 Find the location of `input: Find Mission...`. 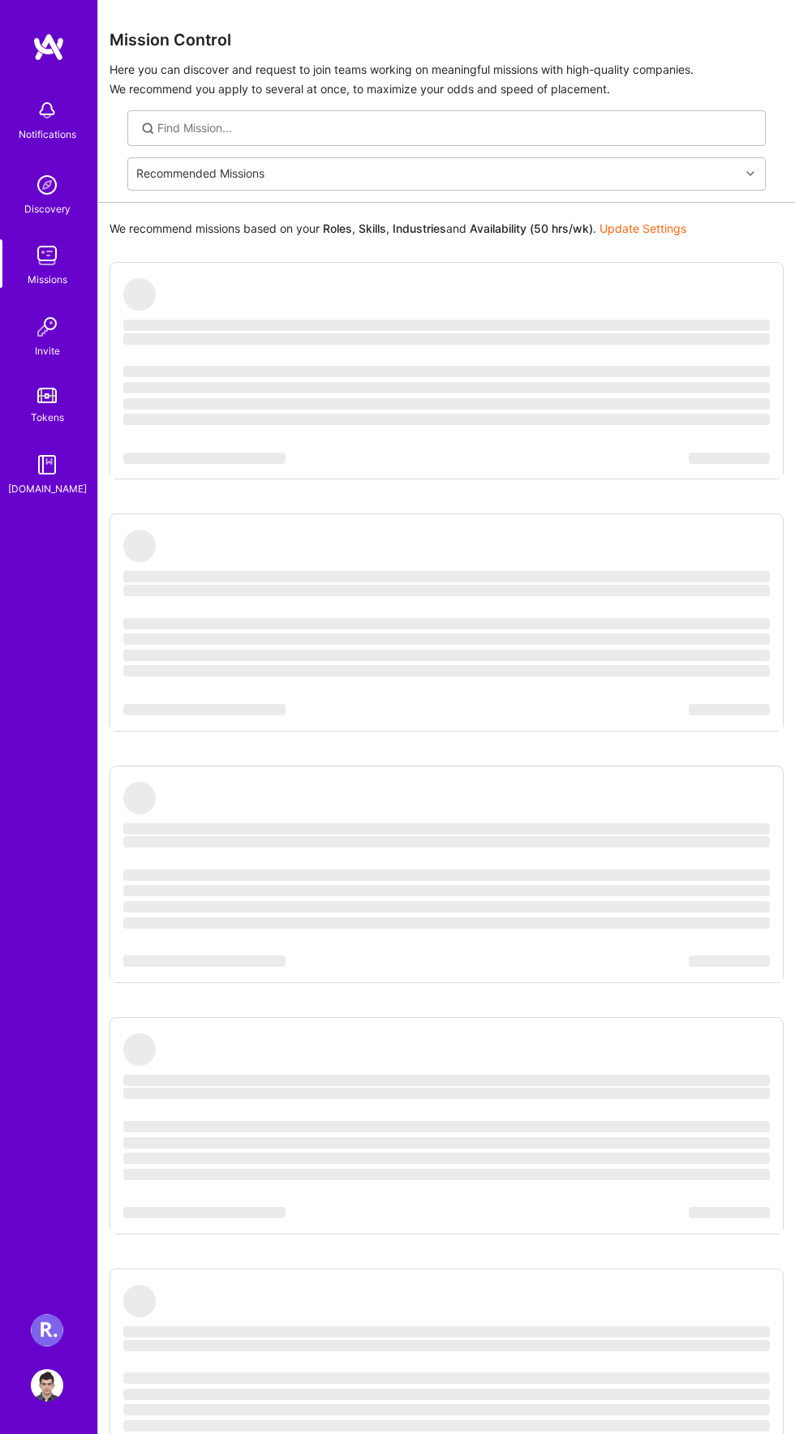

input: Find Mission... is located at coordinates (455, 128).